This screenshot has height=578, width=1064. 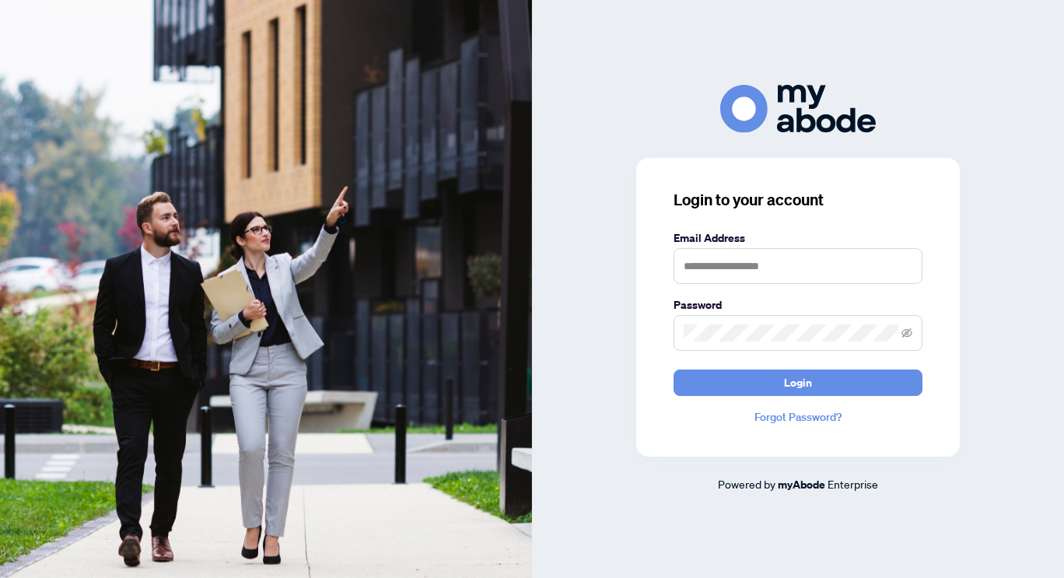 What do you see at coordinates (798, 305) in the screenshot?
I see `label: Password` at bounding box center [798, 305].